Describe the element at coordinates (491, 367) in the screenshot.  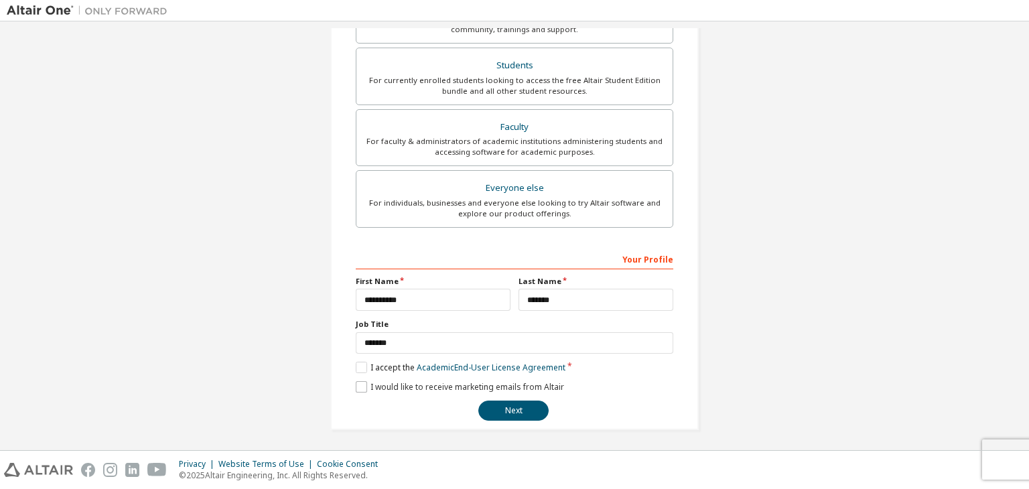
I see `a: Academic End-User License Agreement` at that location.